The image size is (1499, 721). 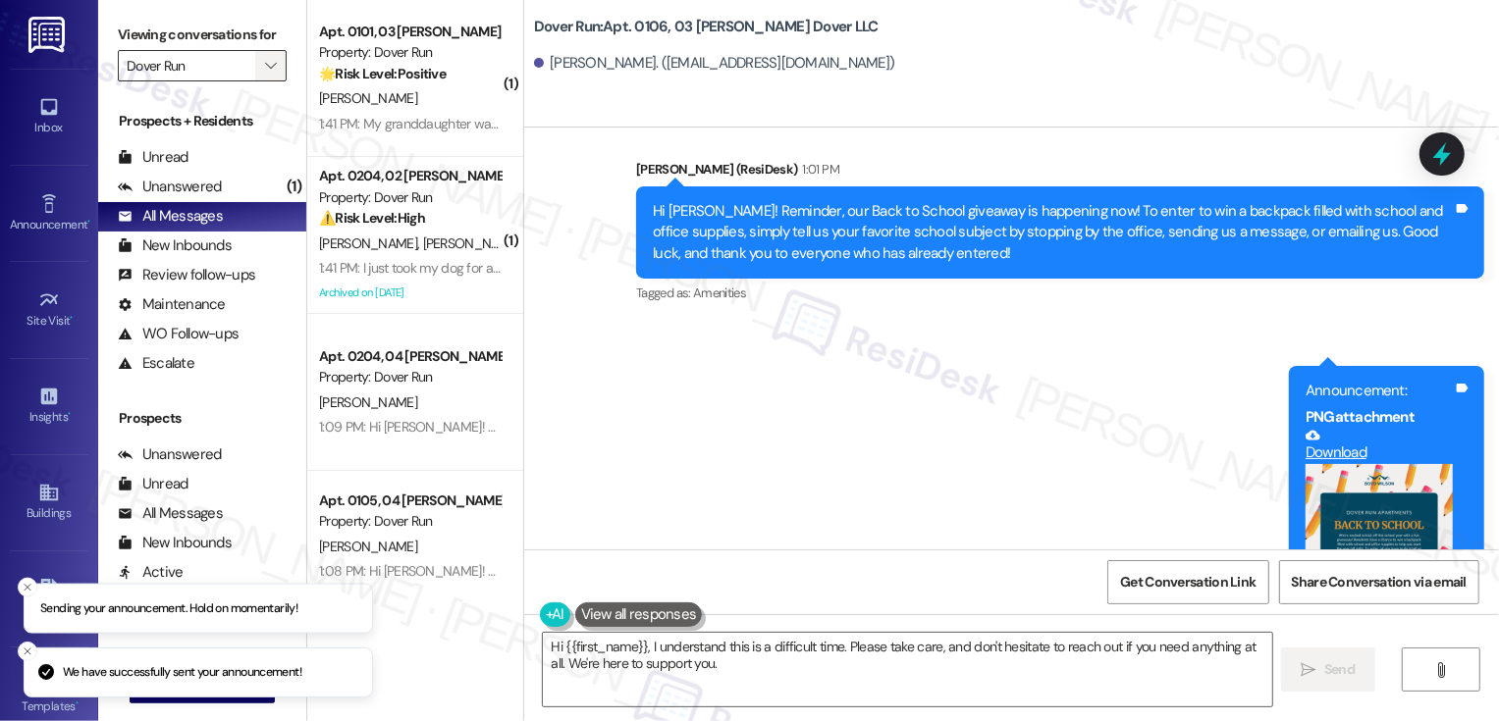 What do you see at coordinates (202, 418) in the screenshot?
I see `div: Prospects` at bounding box center [202, 418].